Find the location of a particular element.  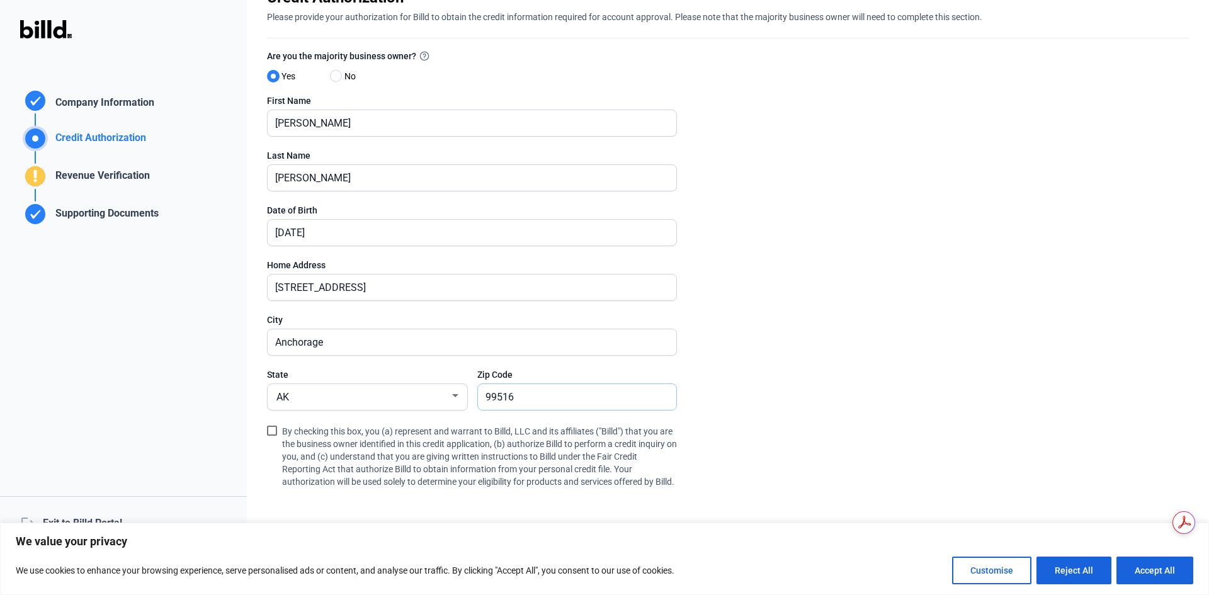

div: First Name is located at coordinates (472, 101).